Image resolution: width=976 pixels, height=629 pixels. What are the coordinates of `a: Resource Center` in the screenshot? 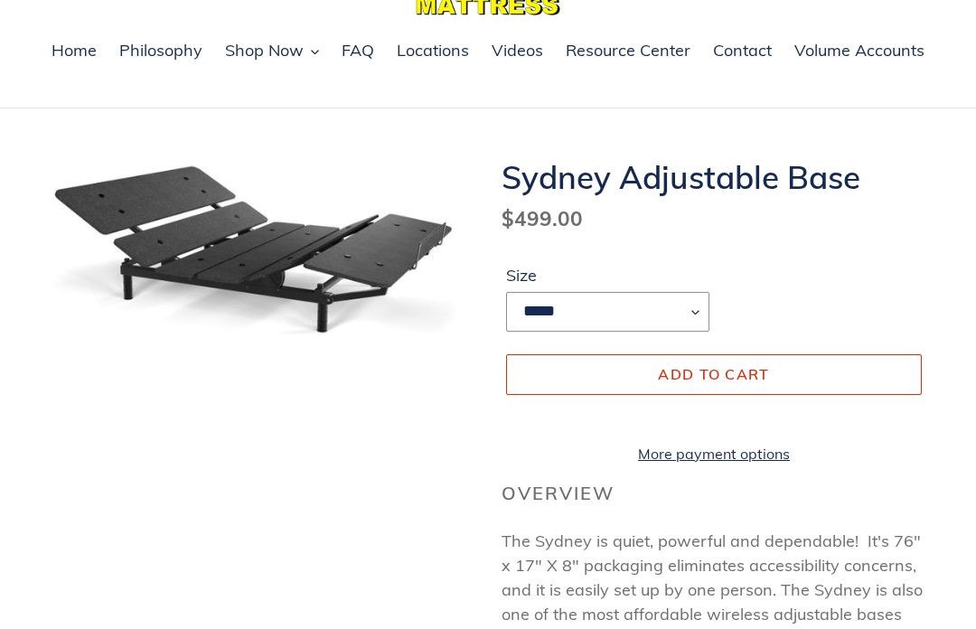 It's located at (628, 52).